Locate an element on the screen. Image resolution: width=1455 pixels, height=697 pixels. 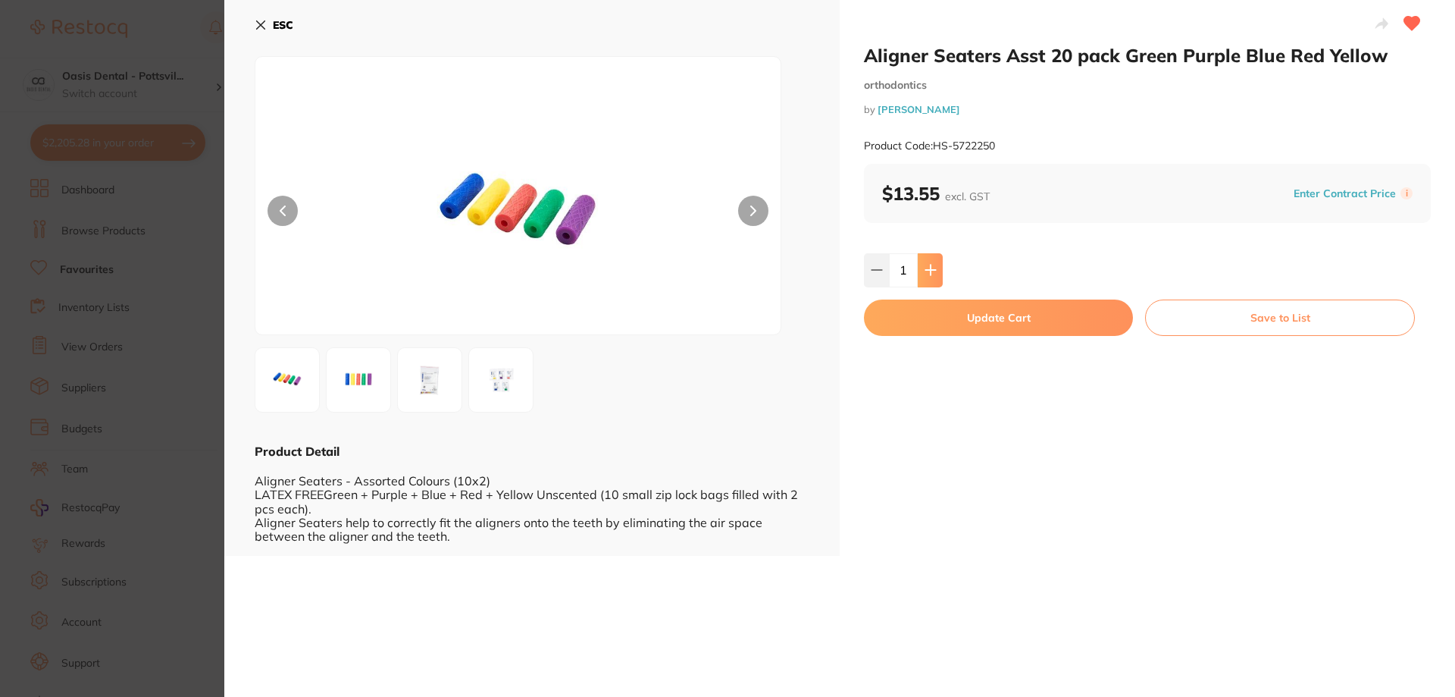
b: $13.55 is located at coordinates (936, 193).